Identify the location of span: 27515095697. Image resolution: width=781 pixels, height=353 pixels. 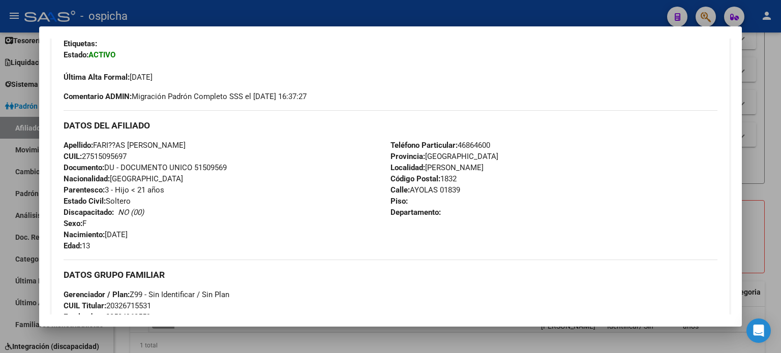
(95, 157).